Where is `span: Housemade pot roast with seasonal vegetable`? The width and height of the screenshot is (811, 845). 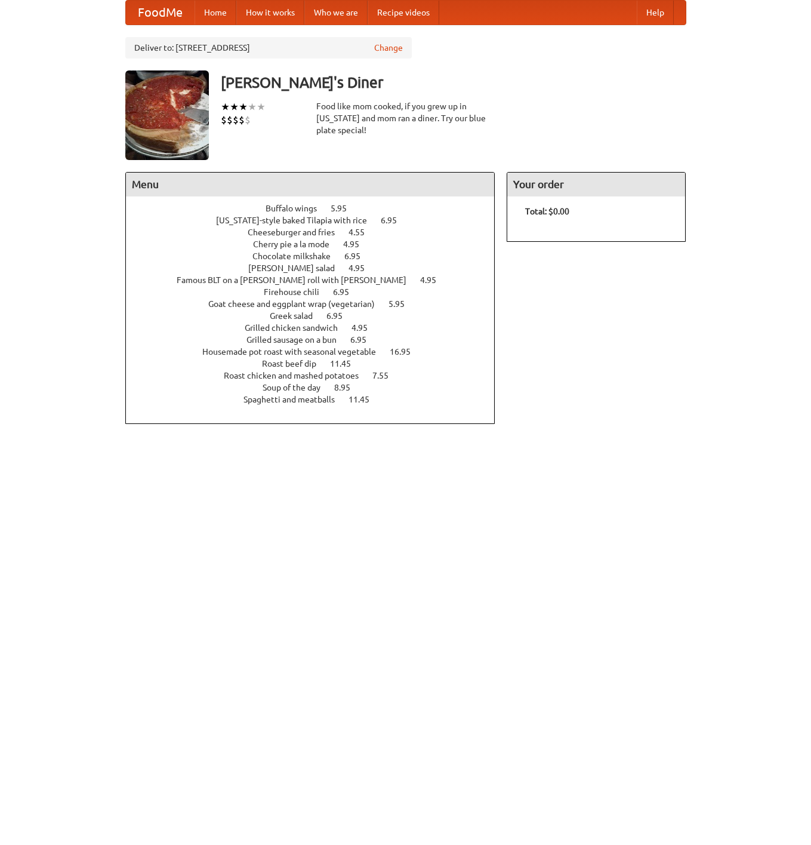 span: Housemade pot roast with seasonal vegetable is located at coordinates (295, 352).